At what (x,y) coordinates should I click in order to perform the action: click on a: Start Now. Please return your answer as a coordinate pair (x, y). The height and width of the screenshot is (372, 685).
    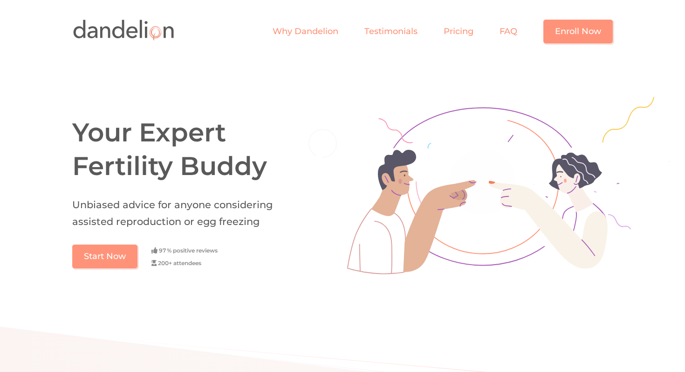
    Looking at the image, I should click on (105, 256).